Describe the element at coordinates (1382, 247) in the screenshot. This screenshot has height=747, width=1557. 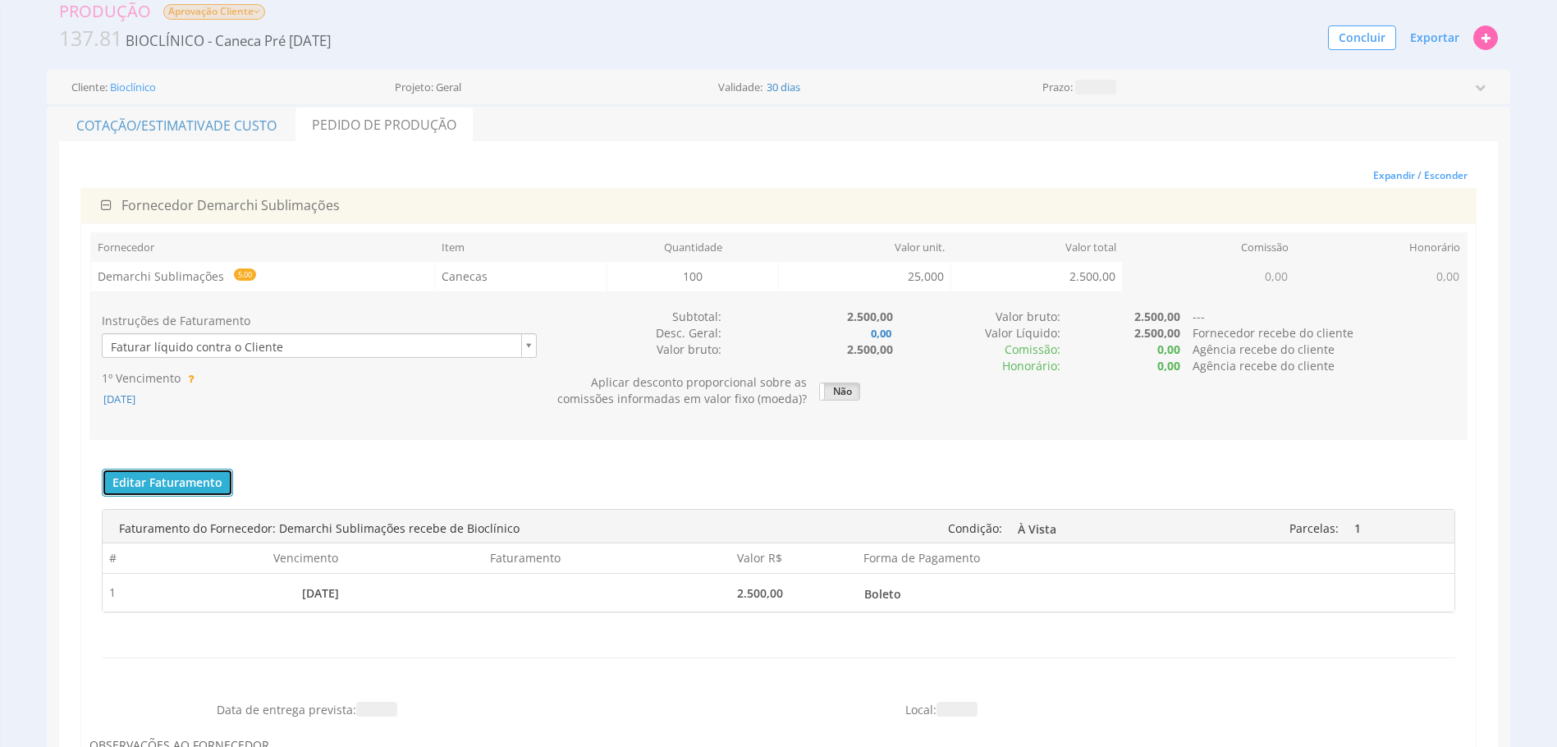
I see `th: Honorário` at that location.